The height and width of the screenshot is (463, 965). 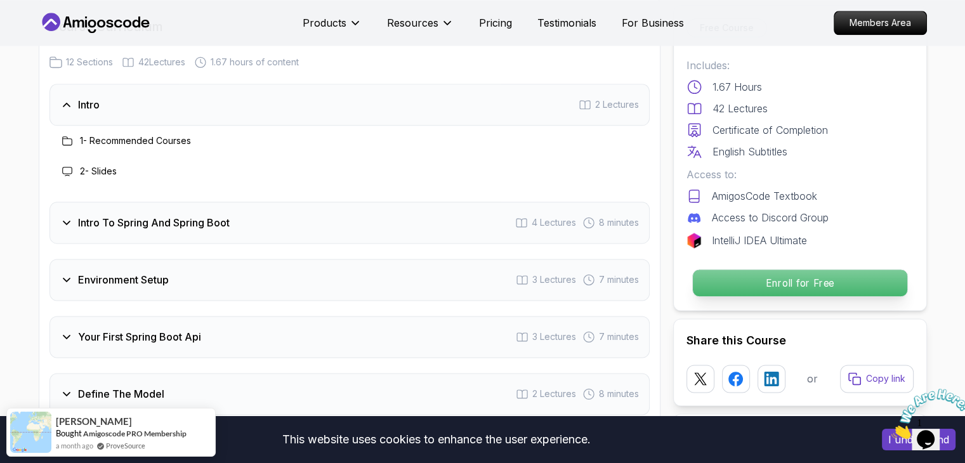 I want to click on button: Intro2 Lectures, so click(x=349, y=105).